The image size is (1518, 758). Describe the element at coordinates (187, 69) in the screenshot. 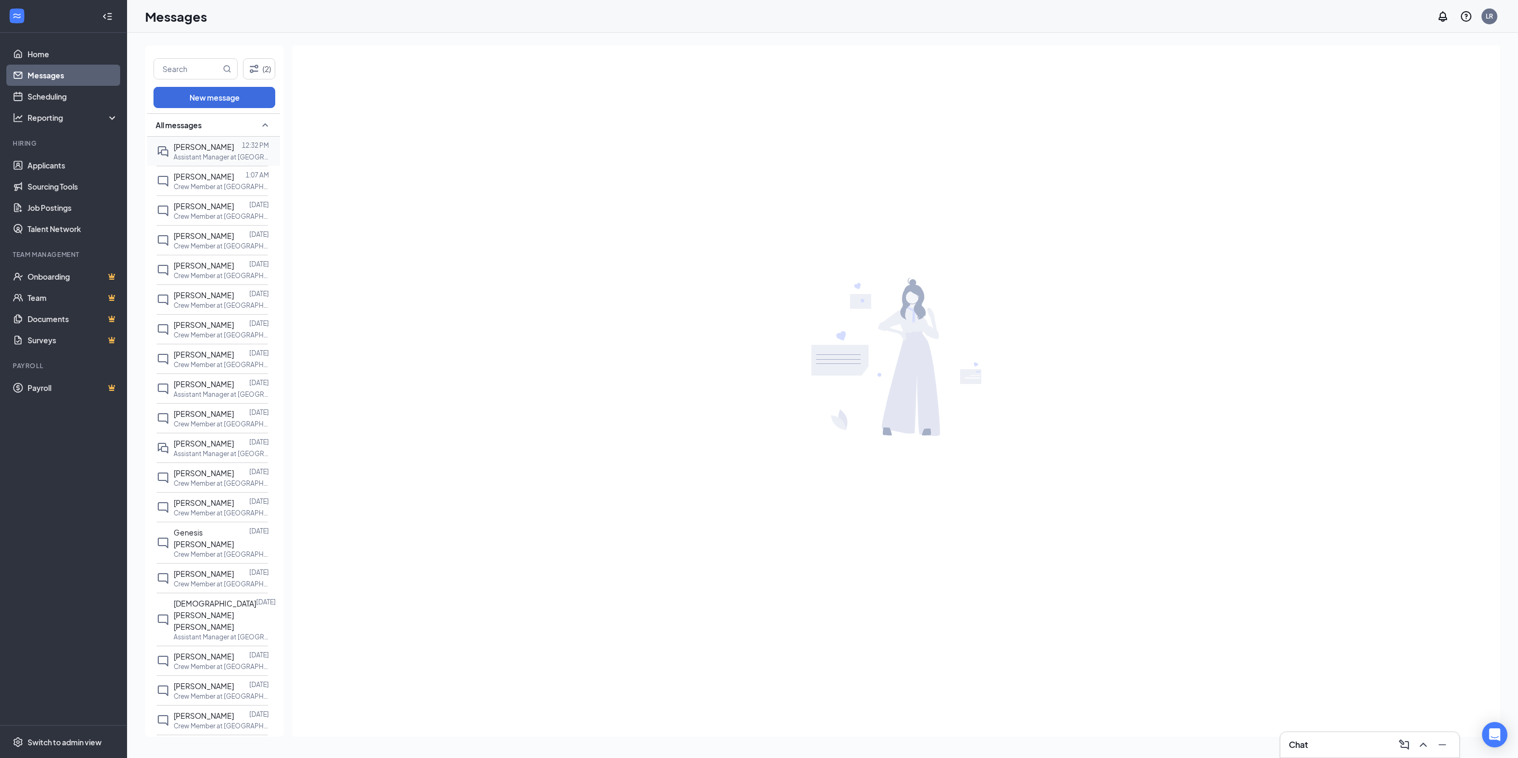

I see `input: Search` at that location.